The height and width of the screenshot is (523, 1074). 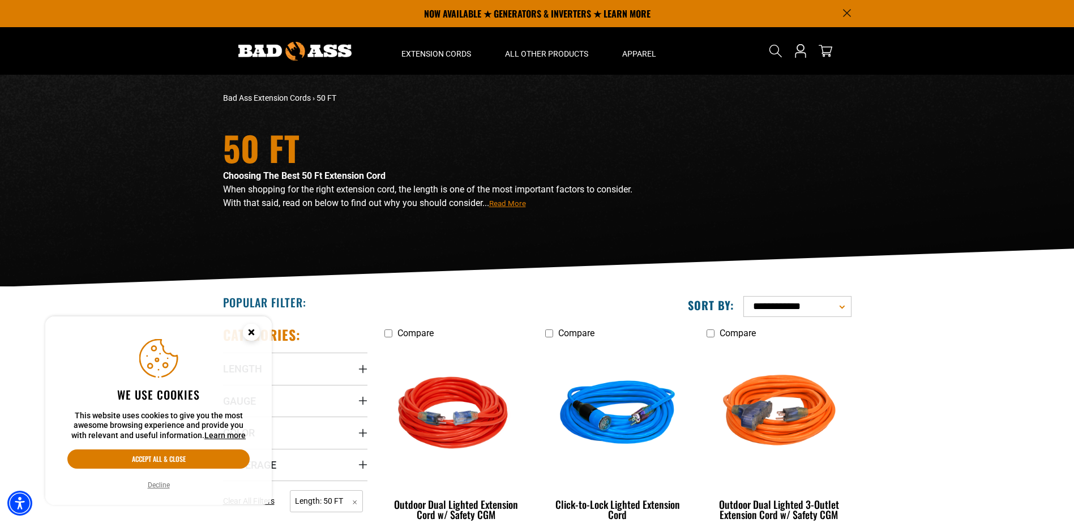 I want to click on button: Decline, so click(x=158, y=485).